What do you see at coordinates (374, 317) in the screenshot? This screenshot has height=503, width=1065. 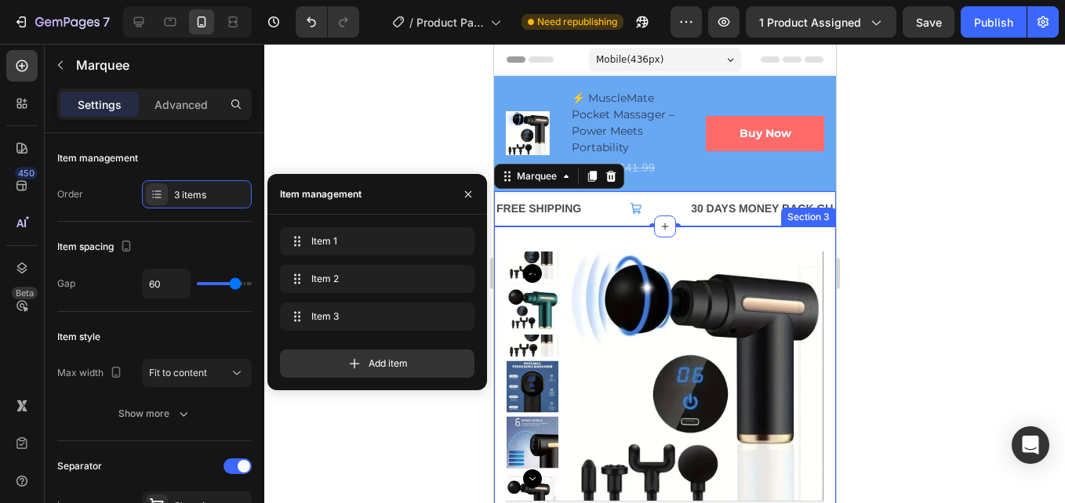 I see `span: Item 3` at bounding box center [374, 317].